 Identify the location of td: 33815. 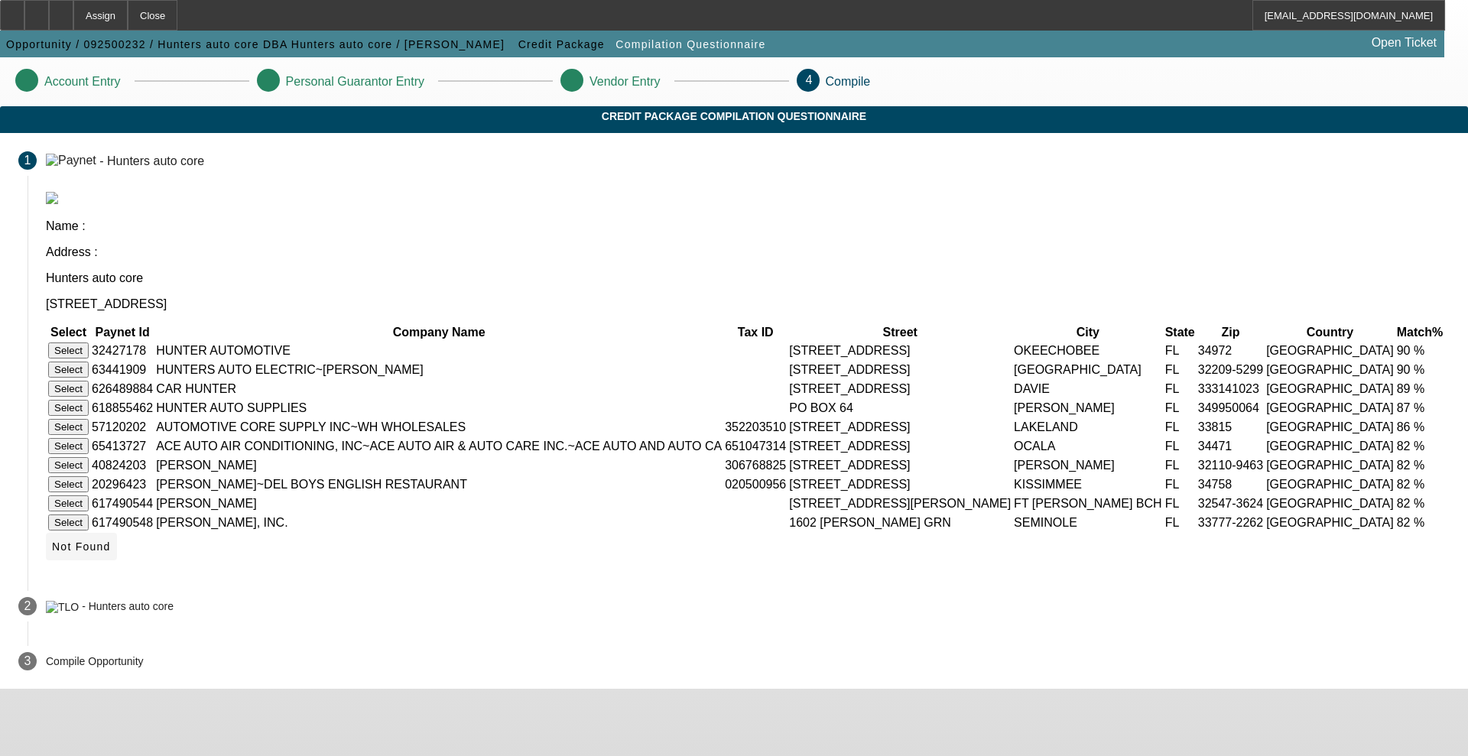
(1230, 427).